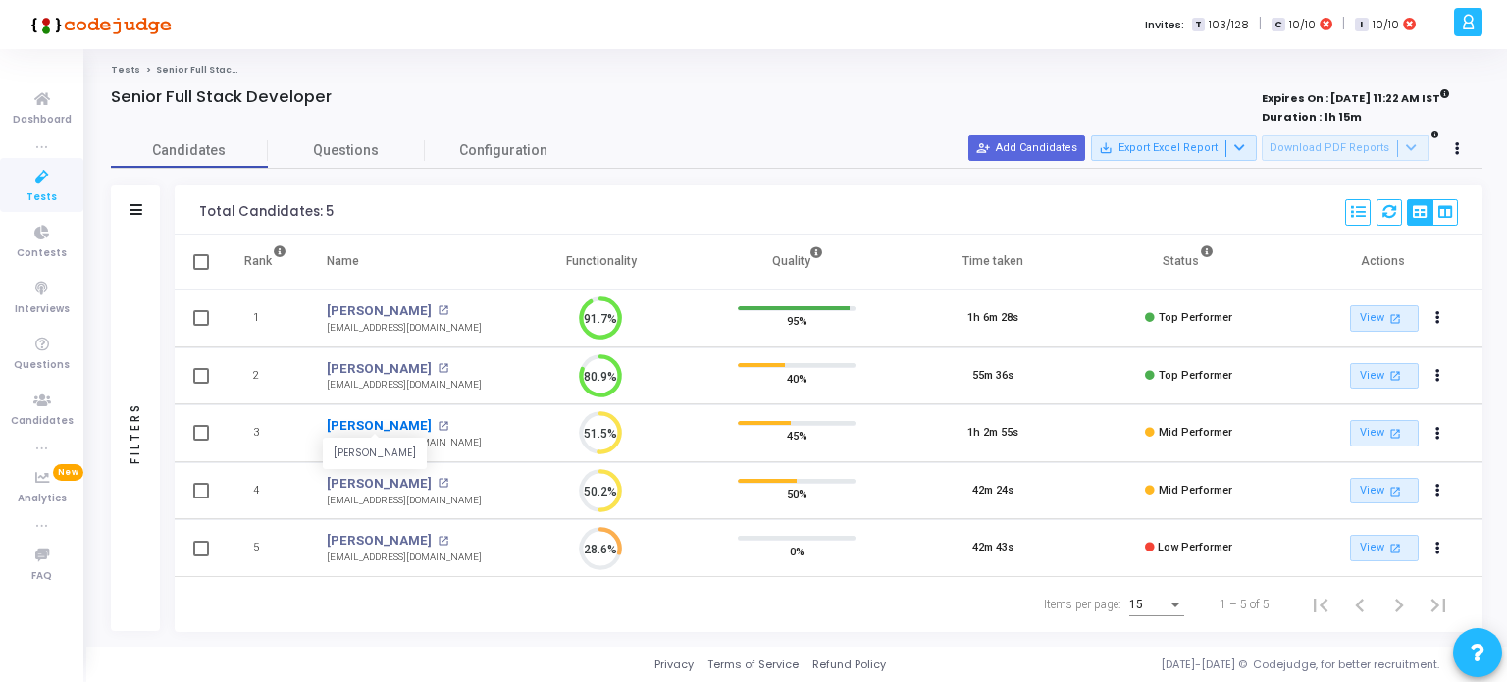 The width and height of the screenshot is (1507, 682). What do you see at coordinates (993, 490) in the screenshot?
I see `div: 42m 24s` at bounding box center [993, 490].